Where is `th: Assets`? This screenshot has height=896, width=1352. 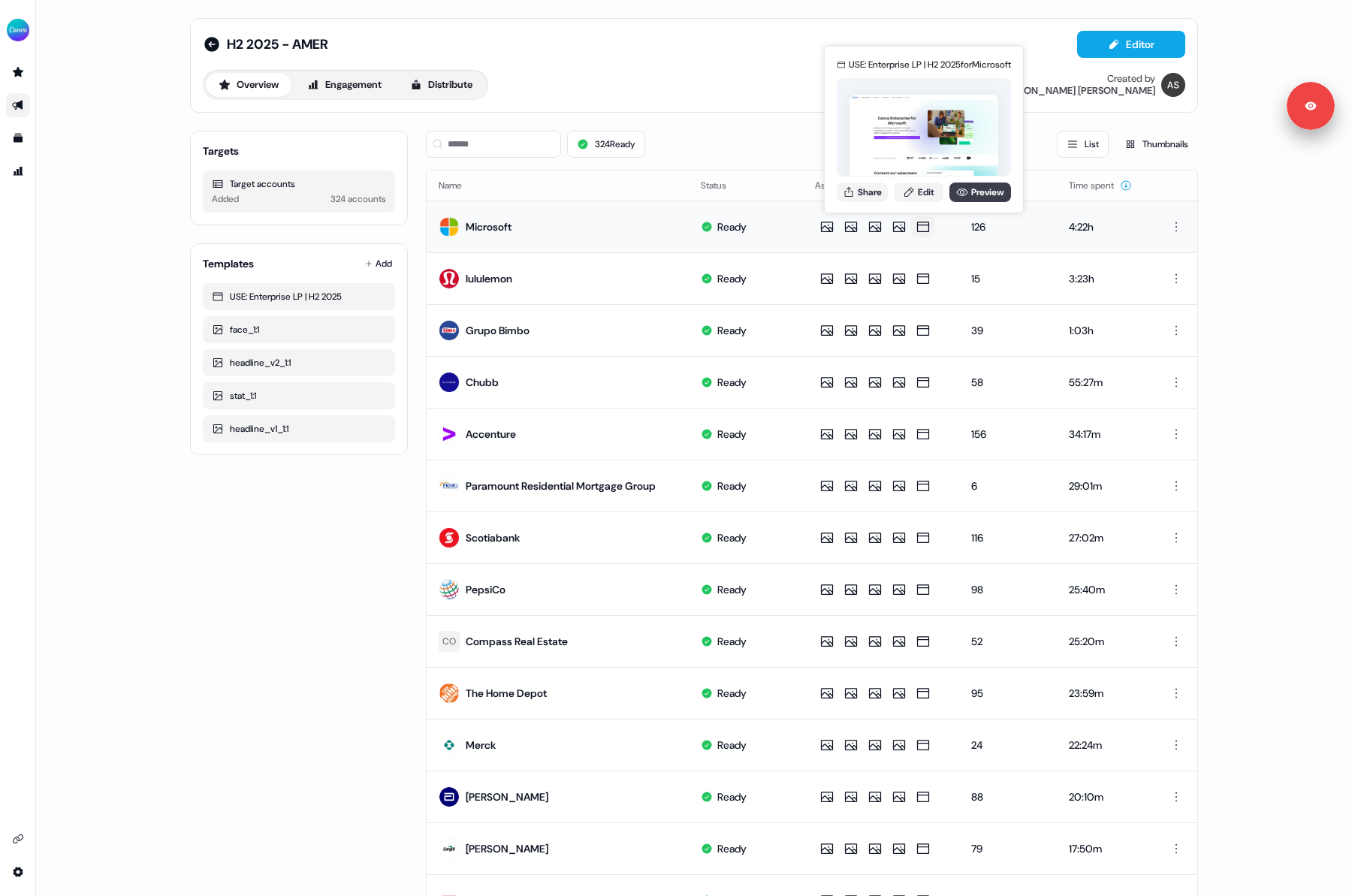
th: Assets is located at coordinates (881, 185).